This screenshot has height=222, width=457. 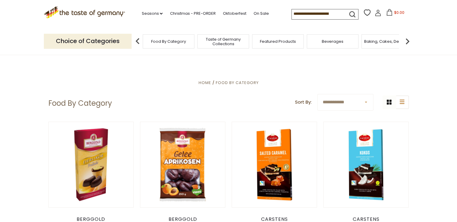 What do you see at coordinates (235, 14) in the screenshot?
I see `a: Oktoberfest` at bounding box center [235, 14].